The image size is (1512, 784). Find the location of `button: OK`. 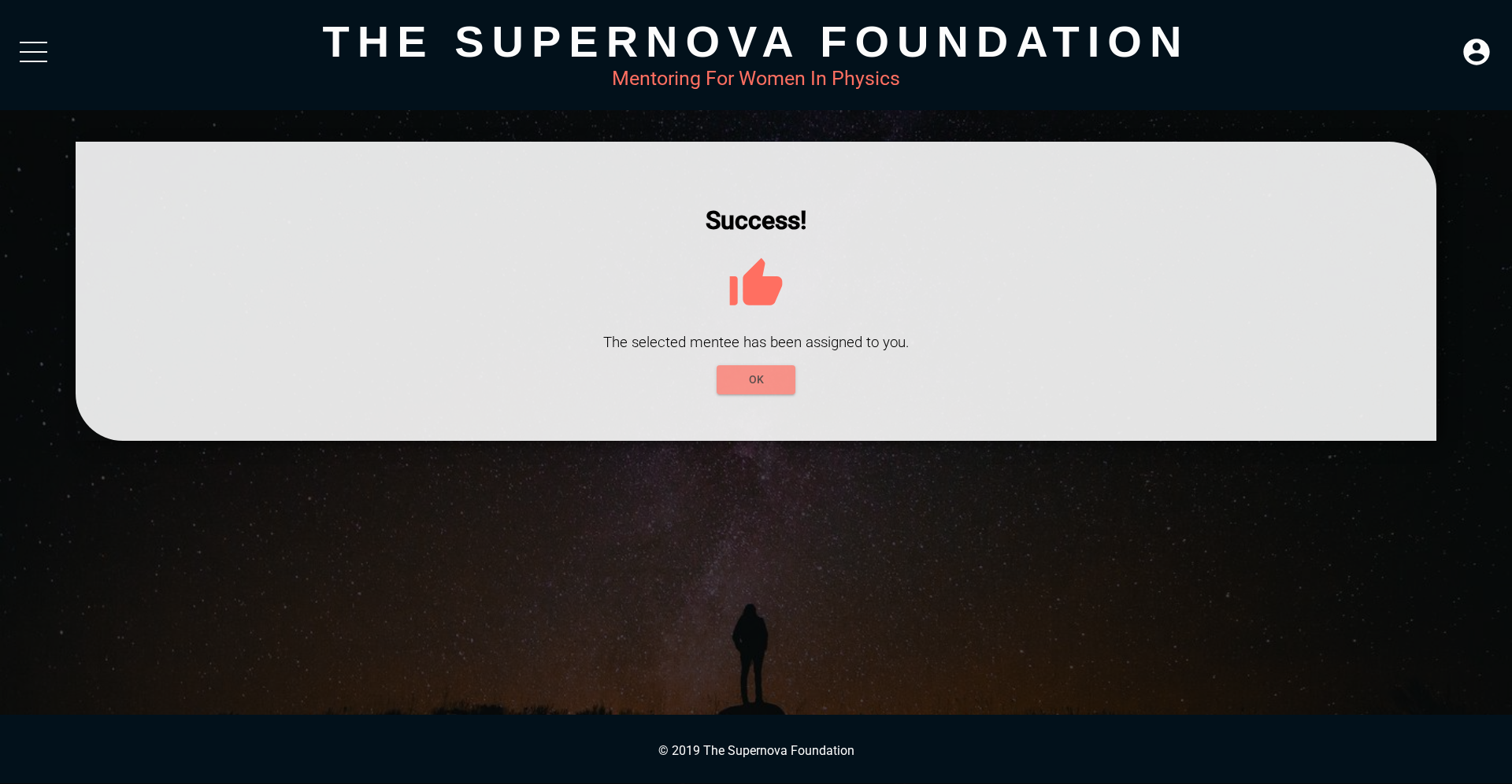

button: OK is located at coordinates (756, 380).